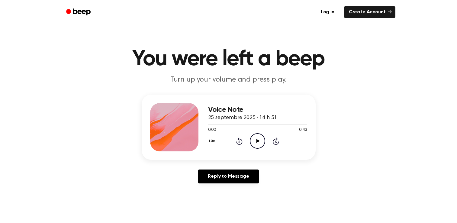  What do you see at coordinates (243, 118) in the screenshot?
I see `span: 25 septembre 2025 · 14 h 51` at bounding box center [243, 118].